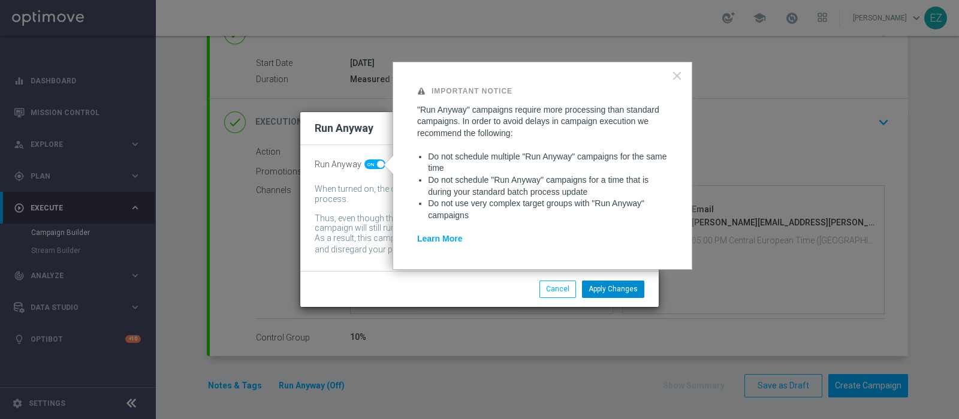 Image resolution: width=959 pixels, height=419 pixels. I want to click on li: Do not schedule "Run Anyway" campaigns for a time that is during your standard batch process update, so click(548, 186).